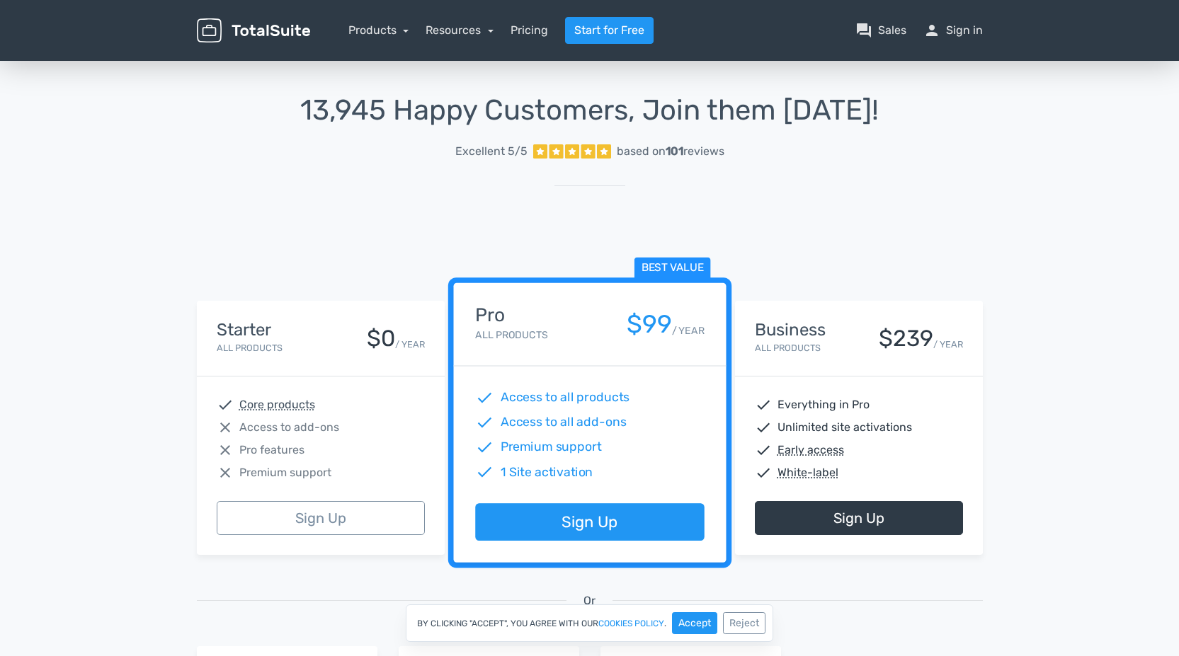  Describe the element at coordinates (546, 472) in the screenshot. I see `span: 1 Site activation` at that location.